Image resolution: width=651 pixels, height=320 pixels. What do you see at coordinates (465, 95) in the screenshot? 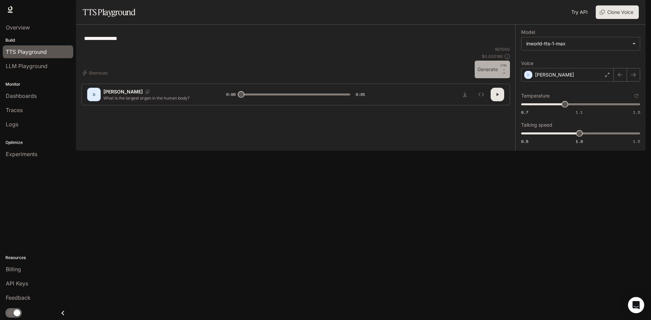
I see `button: Download audio` at bounding box center [465, 95].